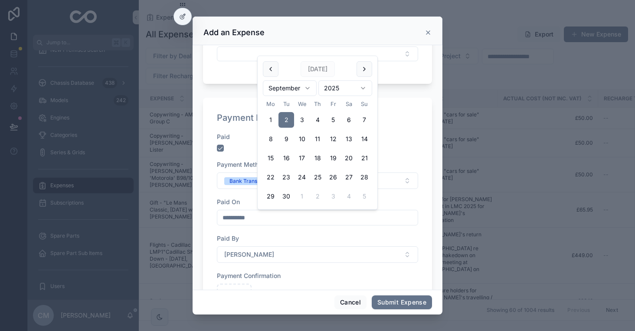 This screenshot has width=635, height=331. Describe the element at coordinates (247, 181) in the screenshot. I see `div: Bank Transfer` at that location.